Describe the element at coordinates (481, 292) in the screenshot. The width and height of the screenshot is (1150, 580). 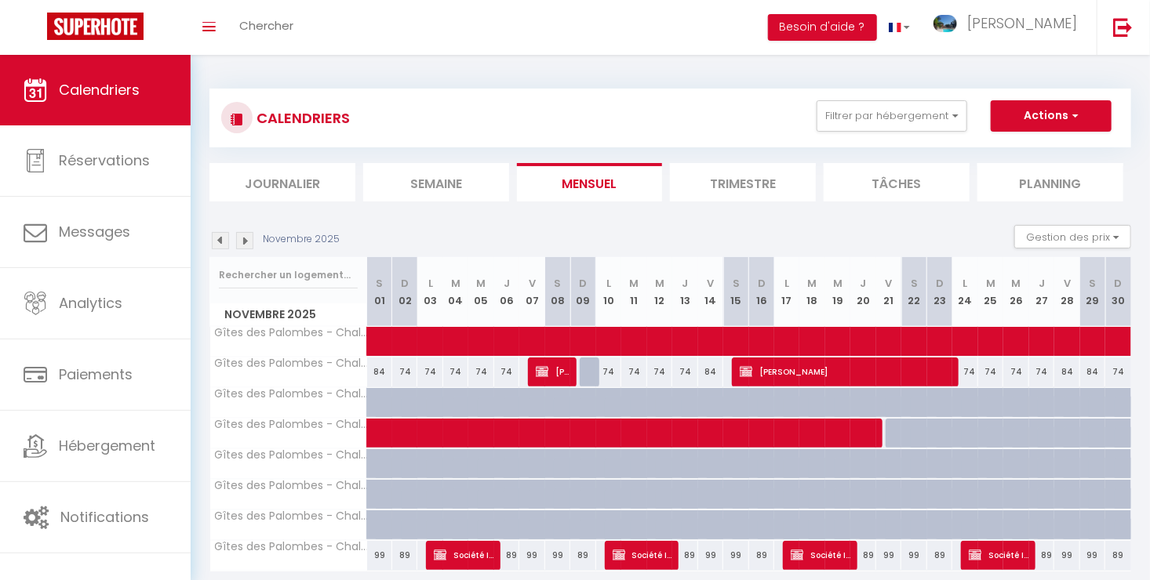
I see `th: 05` at that location.